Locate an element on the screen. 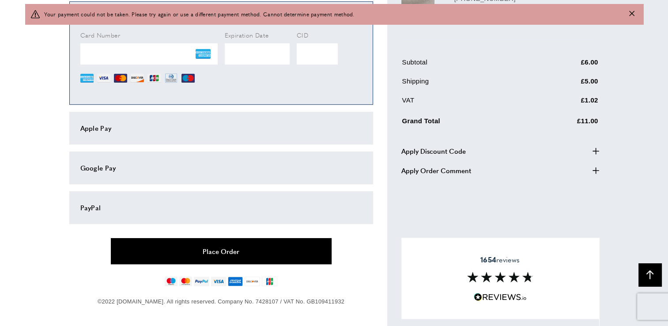  td: £6.00 is located at coordinates (563, 65).